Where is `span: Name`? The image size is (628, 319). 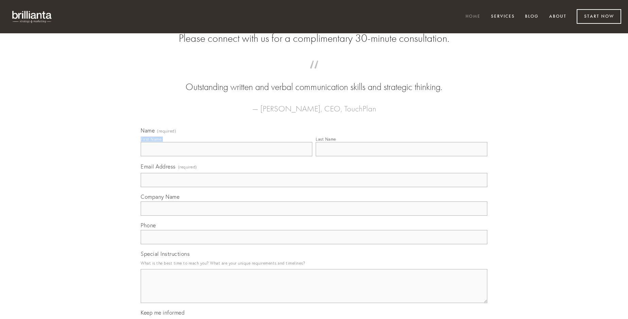 span: Name is located at coordinates (147, 130).